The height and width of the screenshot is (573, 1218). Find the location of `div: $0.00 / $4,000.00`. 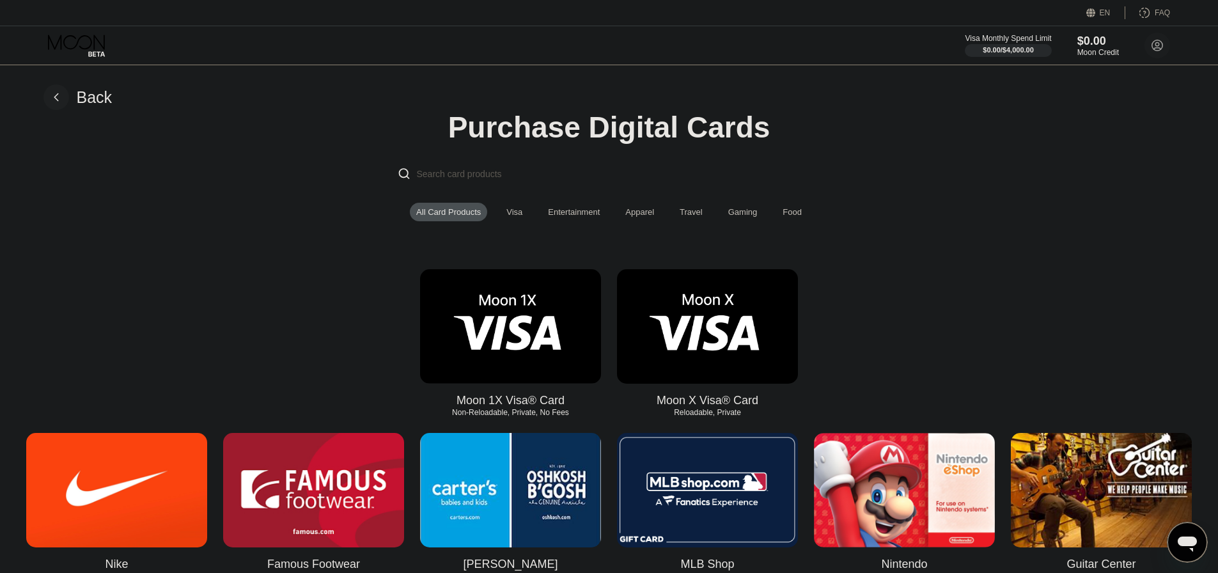

div: $0.00 / $4,000.00 is located at coordinates (1008, 50).